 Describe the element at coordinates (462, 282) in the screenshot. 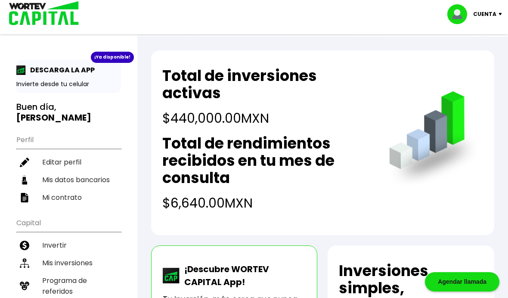

I see `div: Agendar llamada` at that location.